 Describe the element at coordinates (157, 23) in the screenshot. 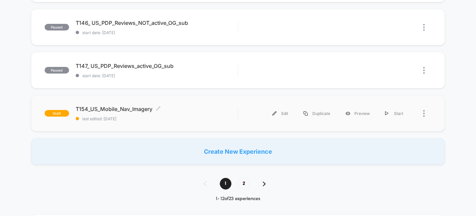

I see `span: T146_ US_PDP_Reviews_NOT_active_OG_sub` at that location.